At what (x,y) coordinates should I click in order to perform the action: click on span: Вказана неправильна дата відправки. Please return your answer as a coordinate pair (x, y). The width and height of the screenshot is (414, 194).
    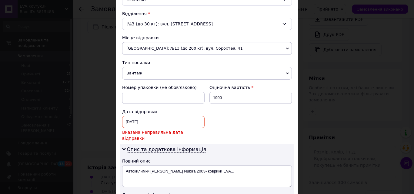
    Looking at the image, I should click on (163, 135).